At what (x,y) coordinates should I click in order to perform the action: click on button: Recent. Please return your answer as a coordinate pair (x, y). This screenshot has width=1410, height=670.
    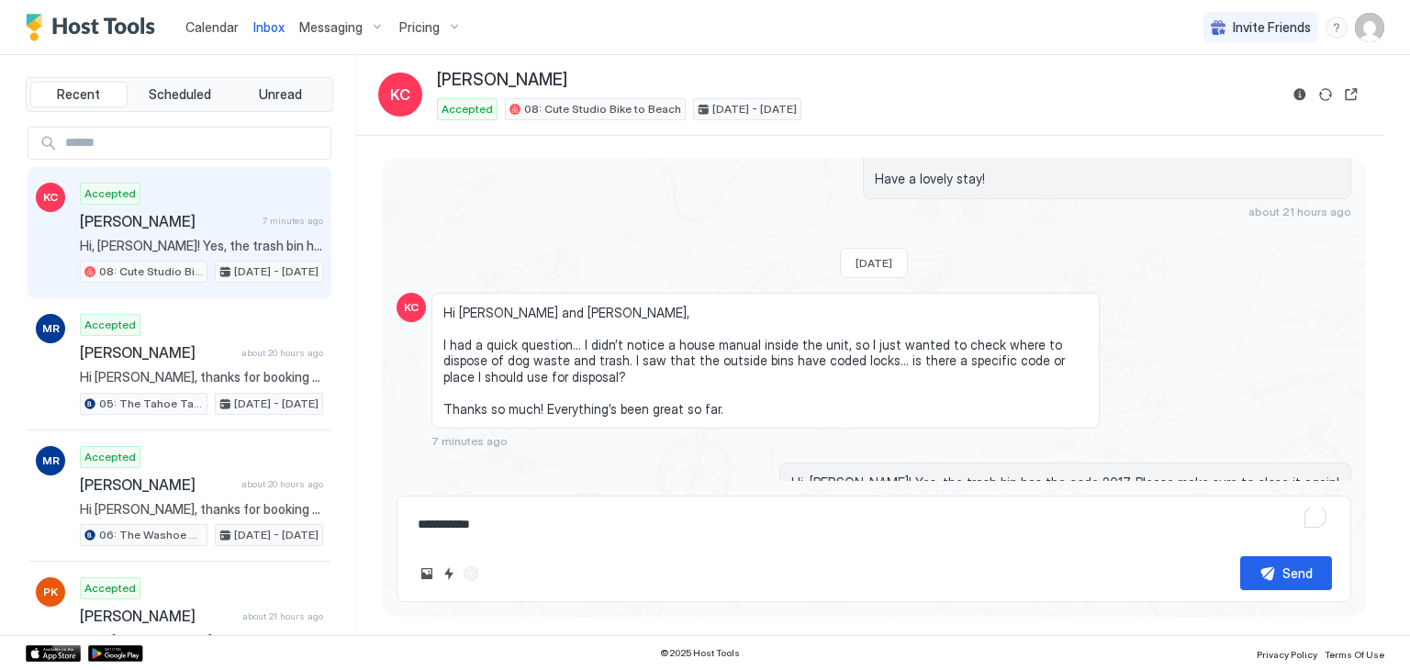
    Looking at the image, I should click on (79, 95).